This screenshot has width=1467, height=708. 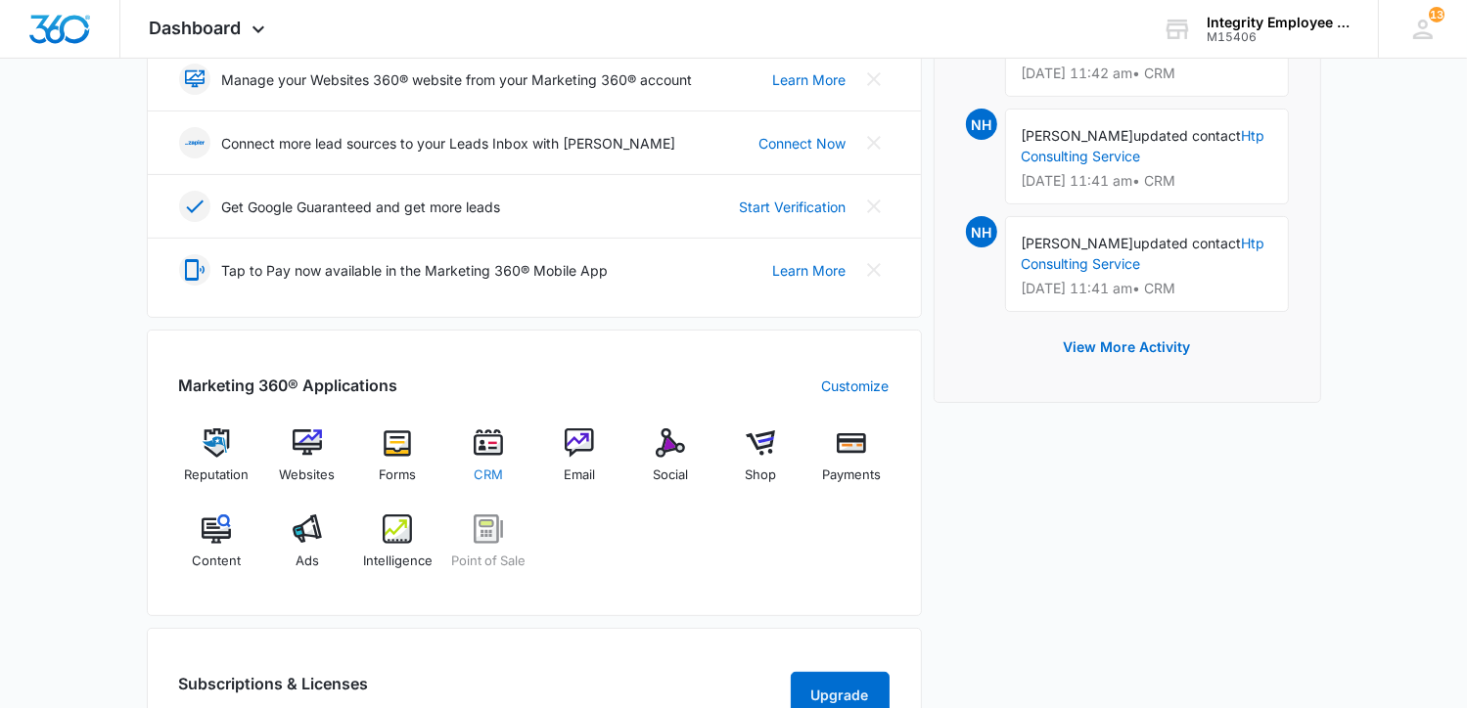 What do you see at coordinates (1437, 15) in the screenshot?
I see `span: 13` at bounding box center [1437, 15].